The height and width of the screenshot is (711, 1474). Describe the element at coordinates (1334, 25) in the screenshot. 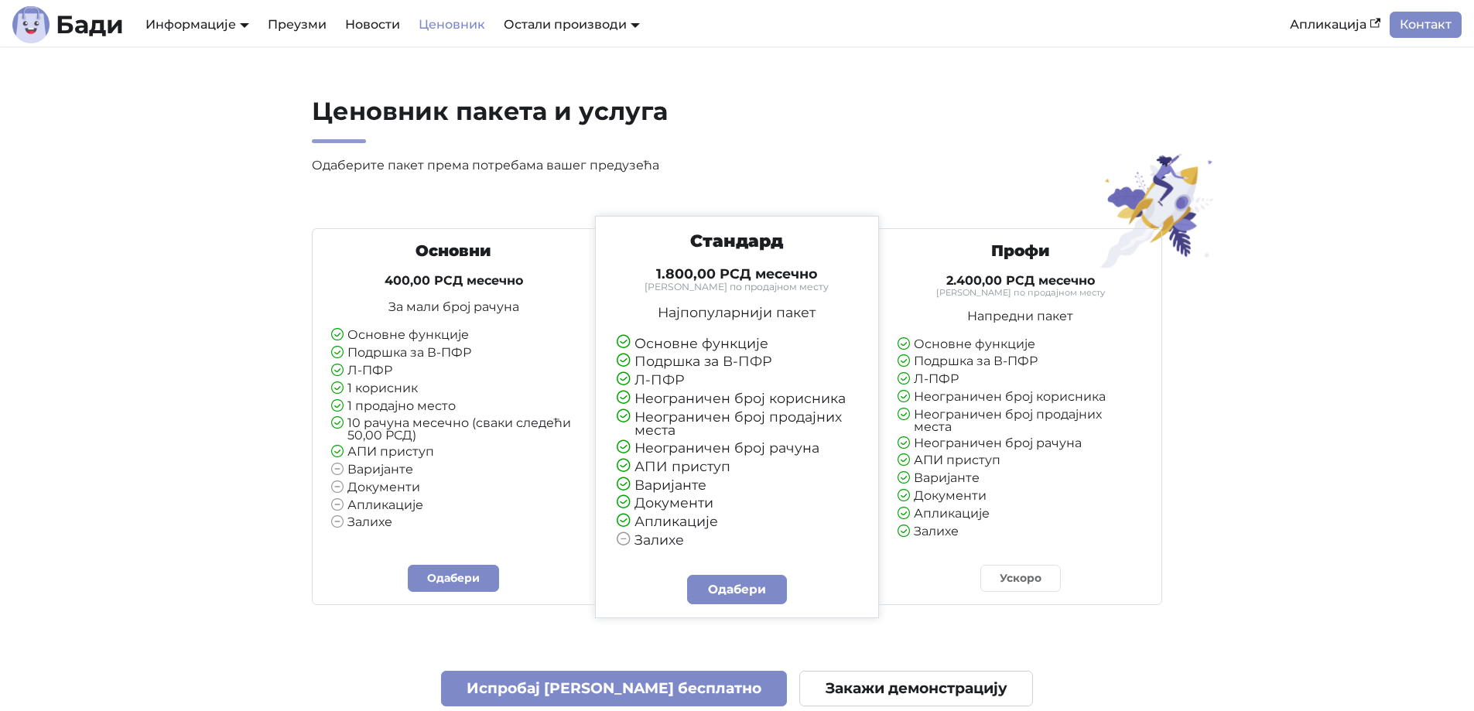

I see `a: Апликација` at that location.